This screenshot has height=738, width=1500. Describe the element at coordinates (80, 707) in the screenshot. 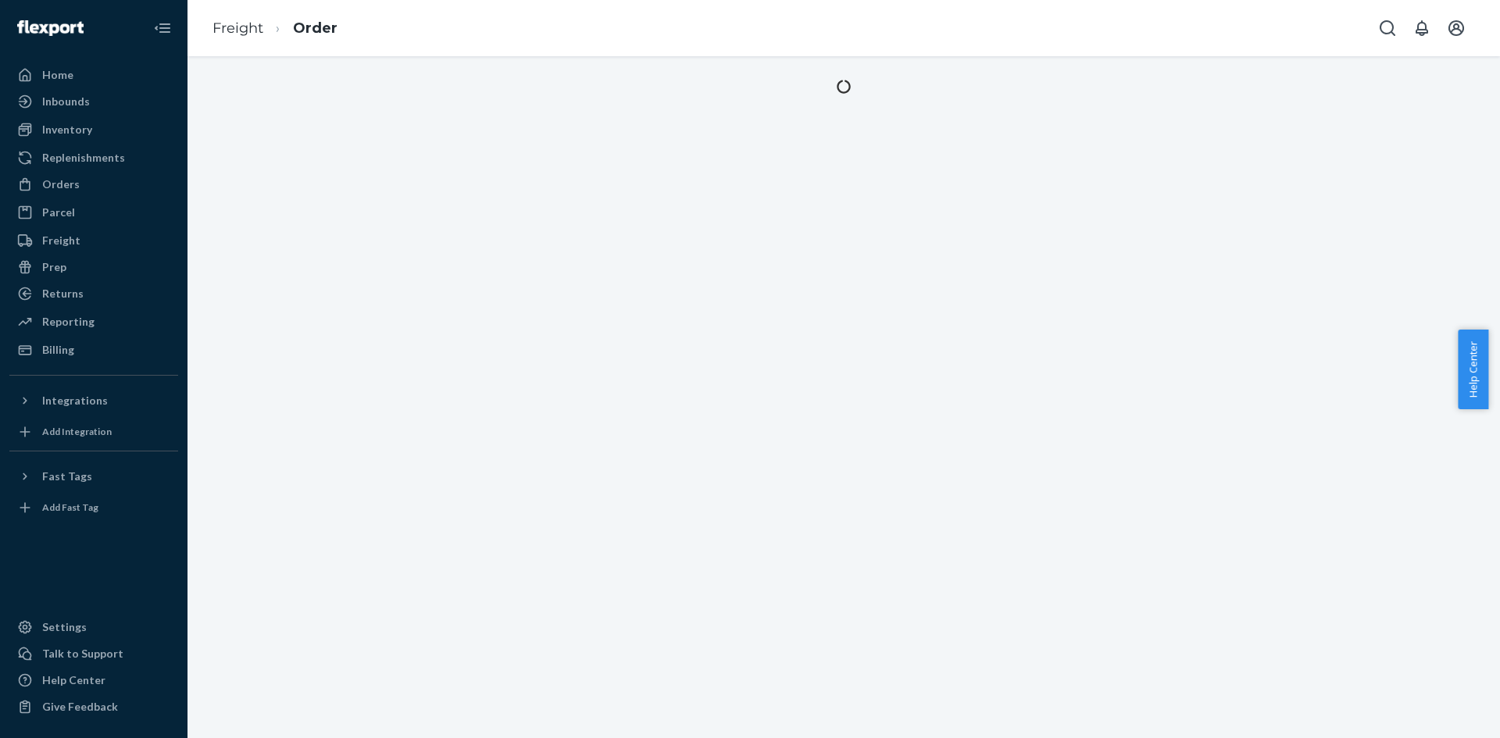

I see `div: Give Feedback` at that location.